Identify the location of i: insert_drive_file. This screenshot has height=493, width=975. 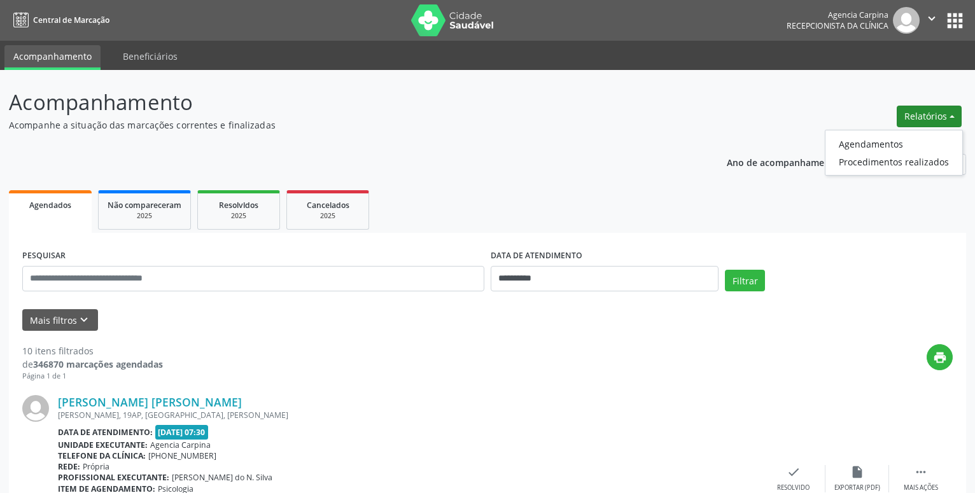
(857, 472).